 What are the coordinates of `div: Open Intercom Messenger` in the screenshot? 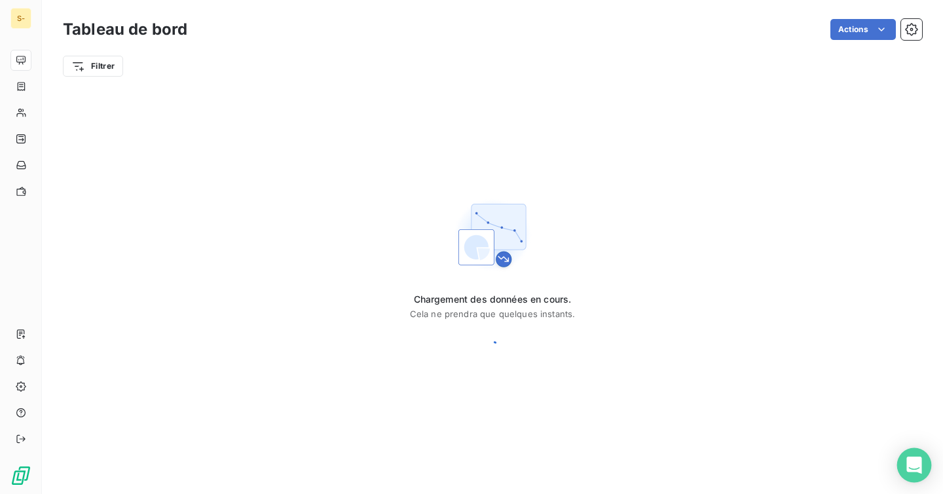 It's located at (914, 465).